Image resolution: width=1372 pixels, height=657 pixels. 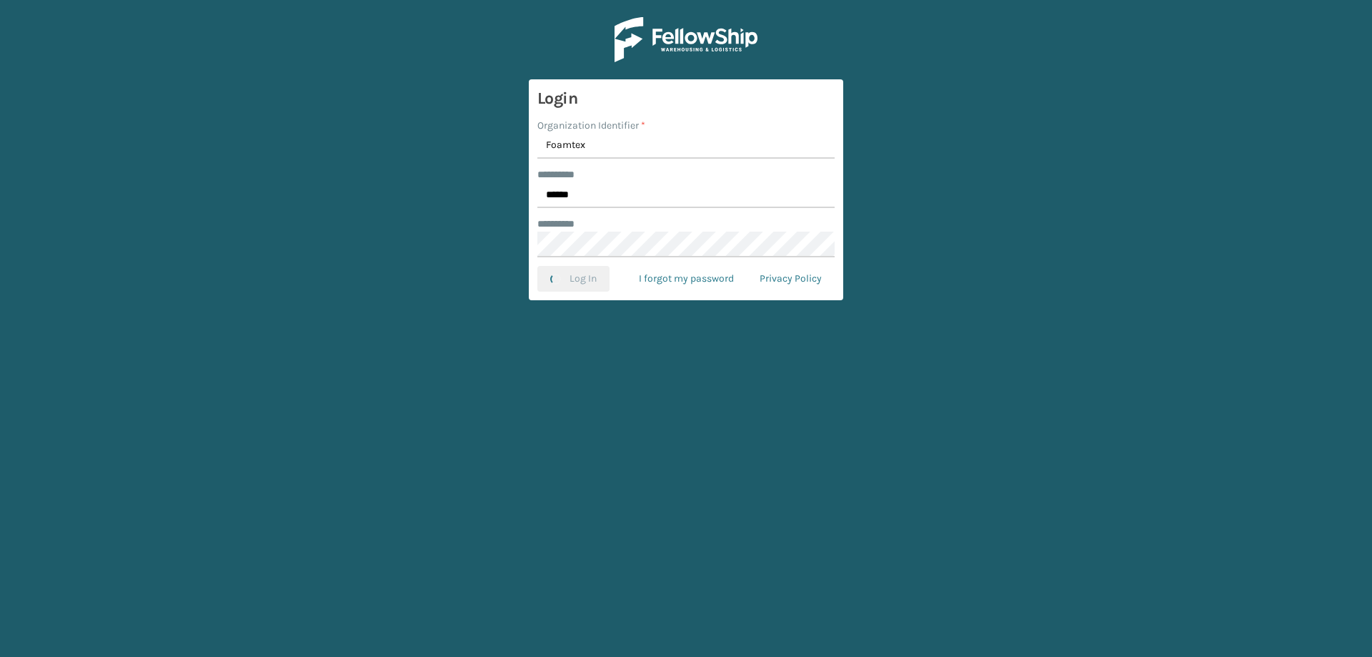 What do you see at coordinates (686, 39) in the screenshot?
I see `img: Logo` at bounding box center [686, 39].